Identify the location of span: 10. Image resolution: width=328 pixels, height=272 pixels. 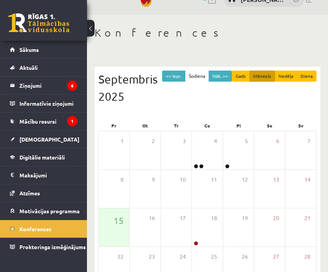
(183, 179).